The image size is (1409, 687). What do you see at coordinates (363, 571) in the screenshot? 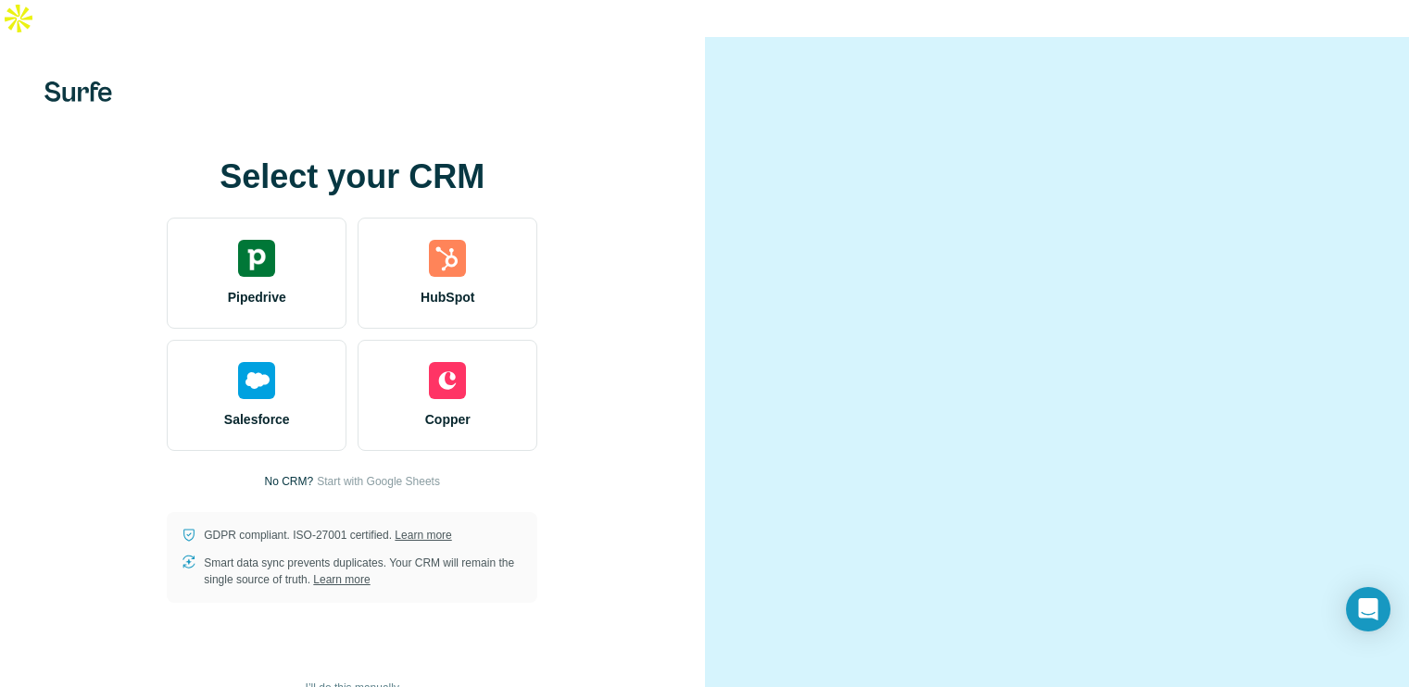
I see `p: Smart data sync prevents duplicates. Your CRM will remain the single source of truth.` at bounding box center [363, 571].